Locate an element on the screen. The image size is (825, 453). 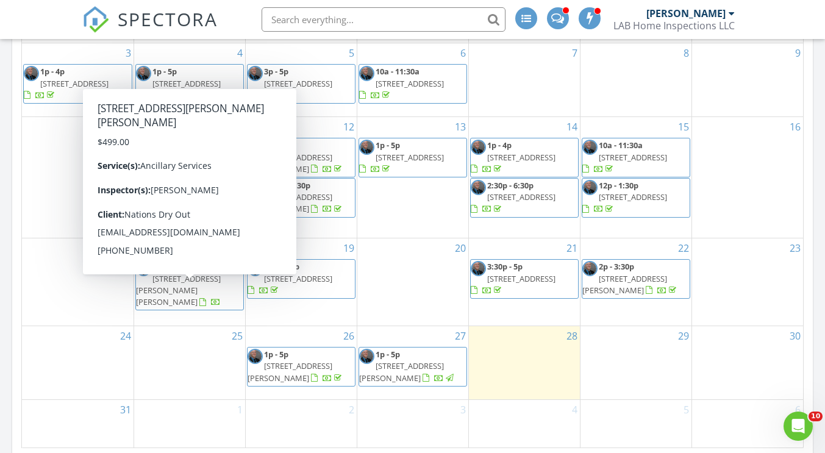
td: Go to August 18, 2025 is located at coordinates (189, 282).